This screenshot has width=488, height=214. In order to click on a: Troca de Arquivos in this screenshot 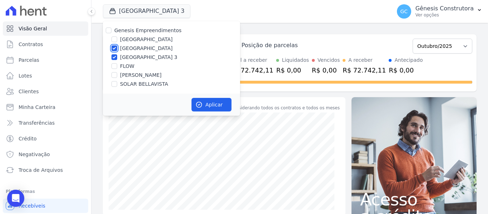, I will do `click(45, 170)`.